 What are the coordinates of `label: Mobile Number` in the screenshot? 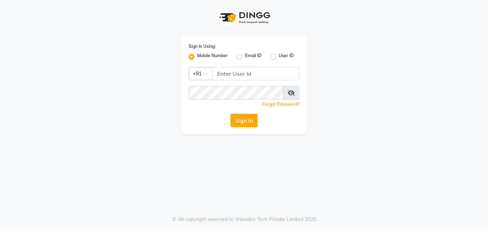 It's located at (212, 57).